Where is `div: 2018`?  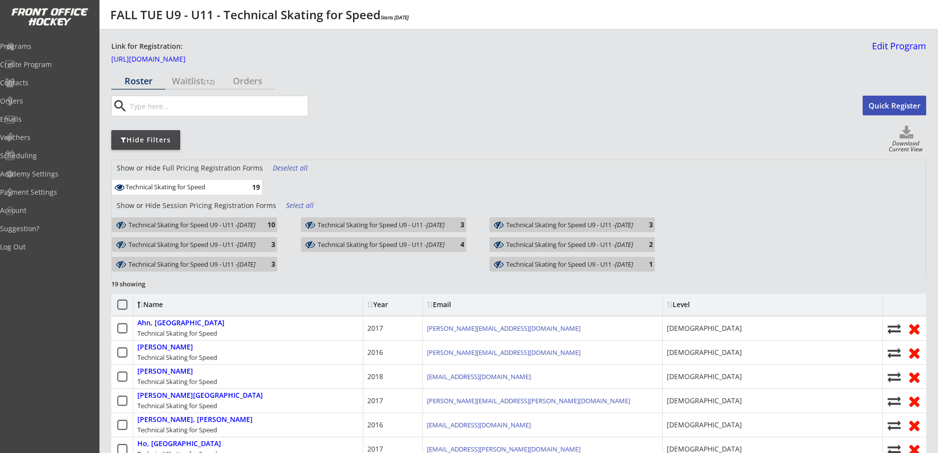 div: 2018 is located at coordinates (375, 376).